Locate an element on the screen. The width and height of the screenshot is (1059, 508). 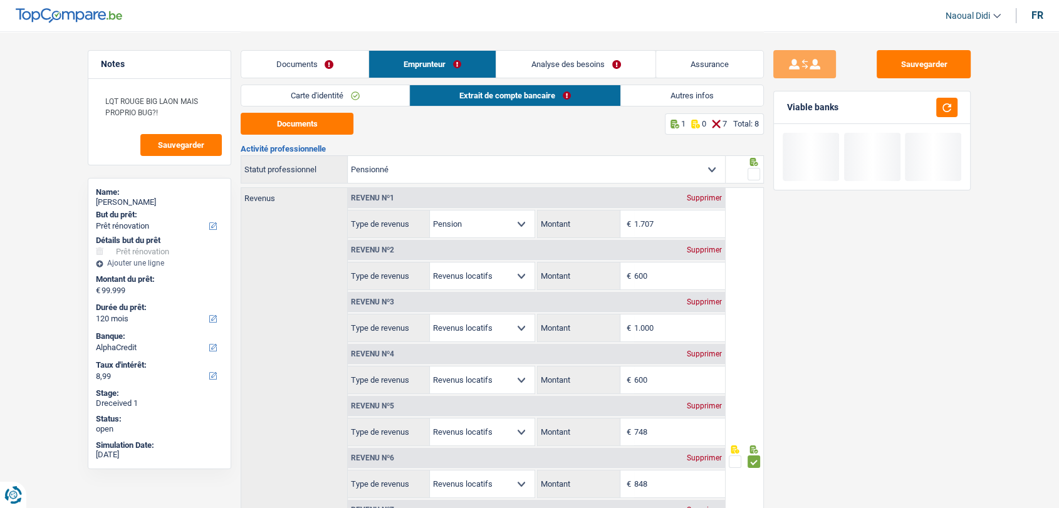
button: Documents is located at coordinates (297, 123).